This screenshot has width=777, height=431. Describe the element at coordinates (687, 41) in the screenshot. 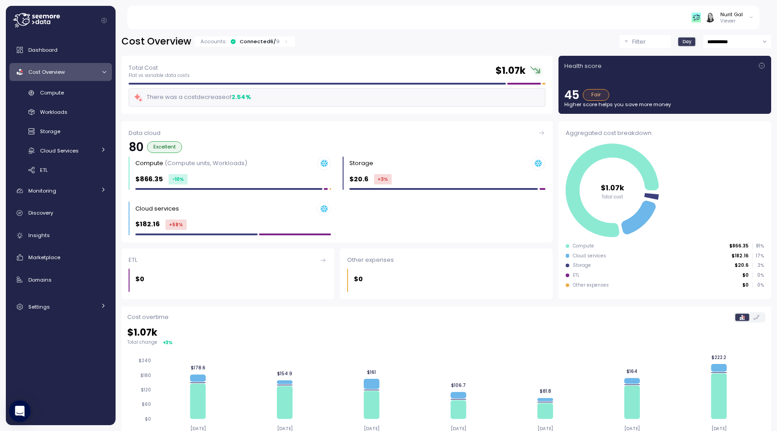

I see `span: Day` at that location.